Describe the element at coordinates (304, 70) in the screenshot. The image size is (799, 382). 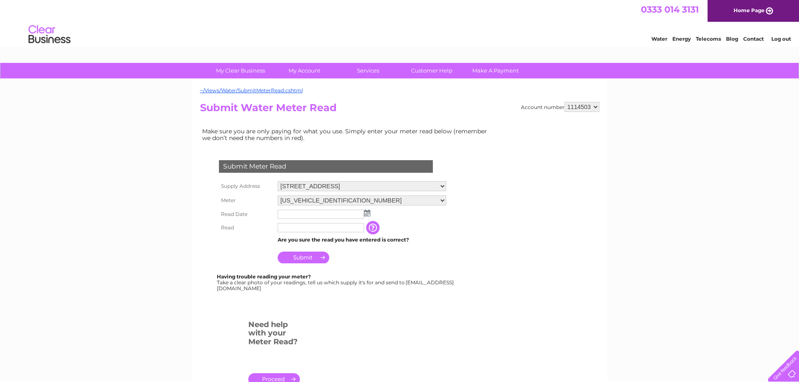
I see `a: My Account` at that location.